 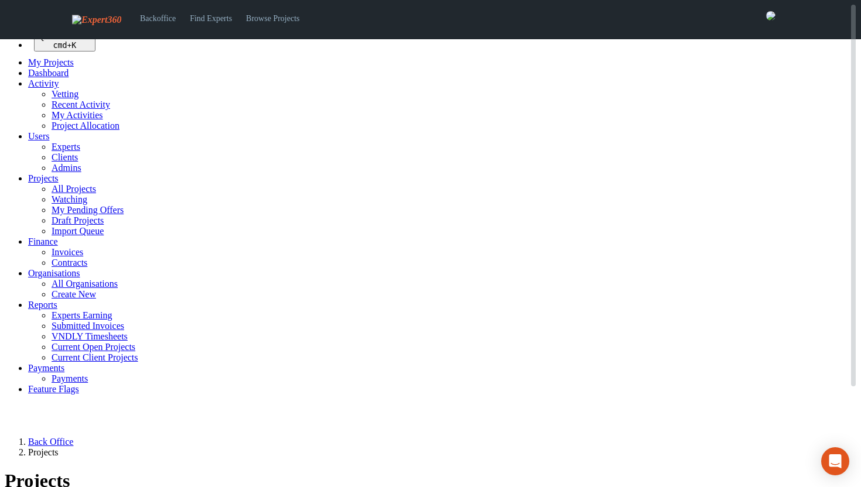 I want to click on a: Invoices, so click(x=67, y=252).